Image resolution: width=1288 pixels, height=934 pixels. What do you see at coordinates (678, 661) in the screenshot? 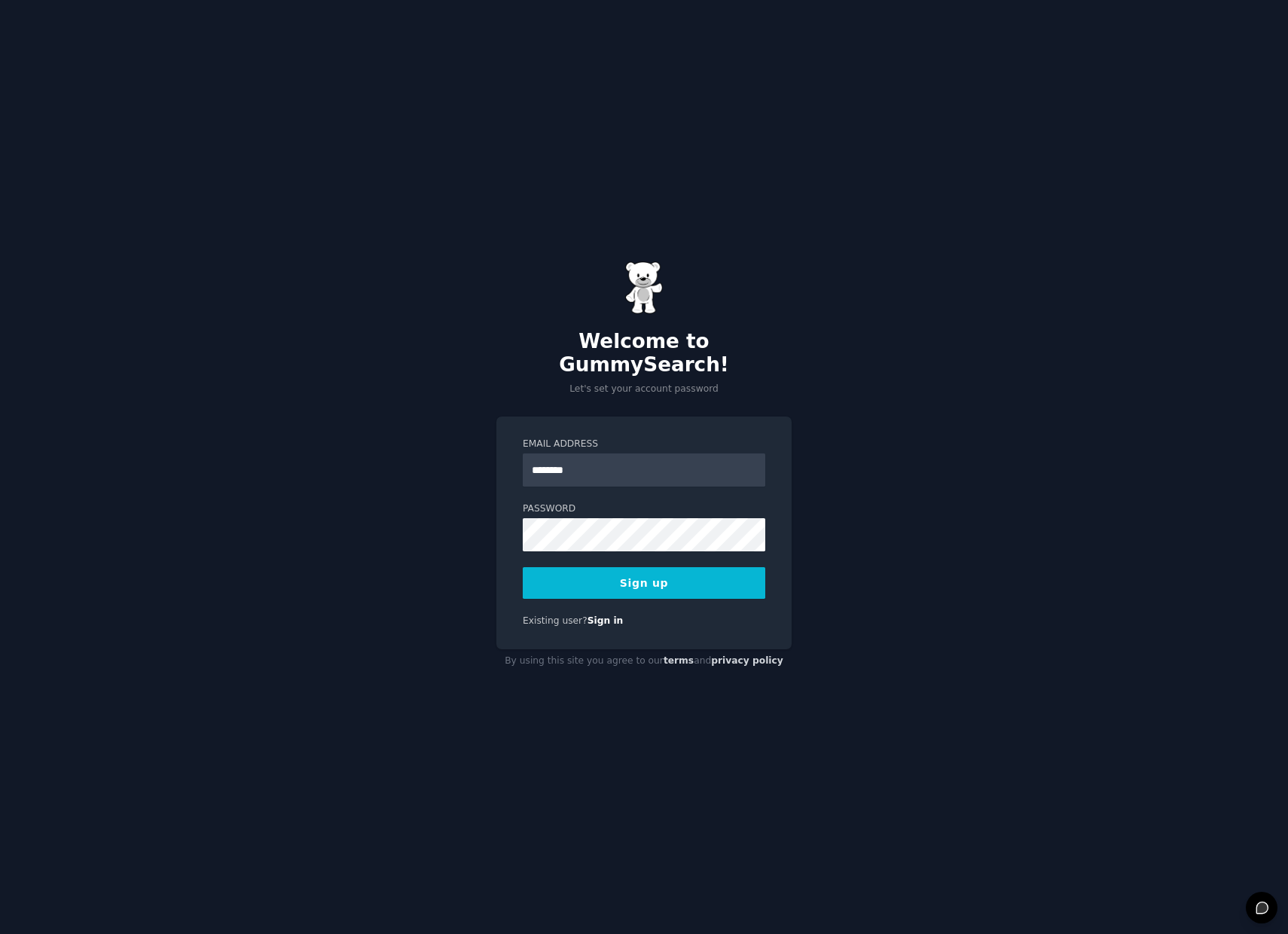
I see `a: terms` at bounding box center [678, 661].